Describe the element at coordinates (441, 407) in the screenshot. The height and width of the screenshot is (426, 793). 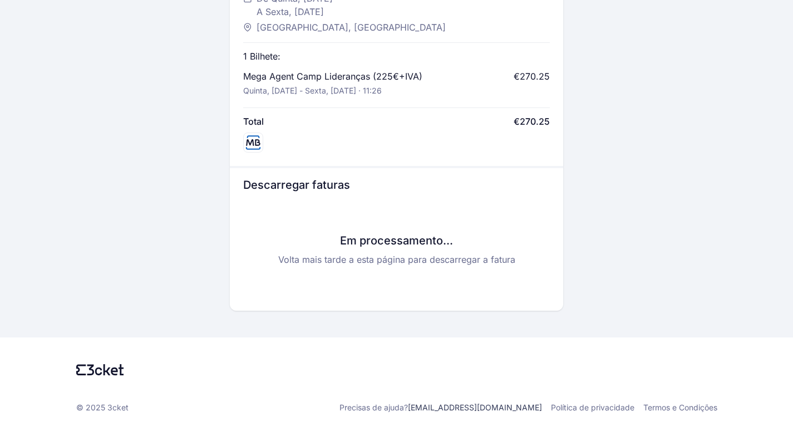
I see `p: Precisas de ajuda?` at that location.